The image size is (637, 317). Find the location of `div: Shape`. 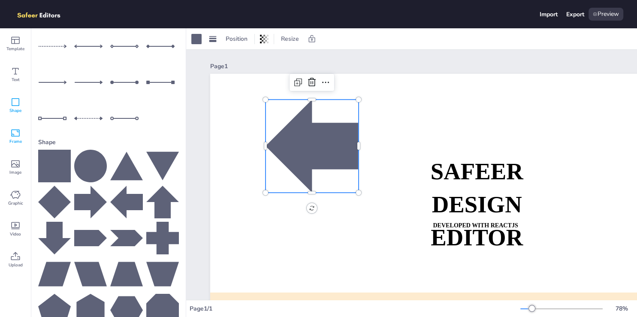

div: Shape is located at coordinates (108, 142).